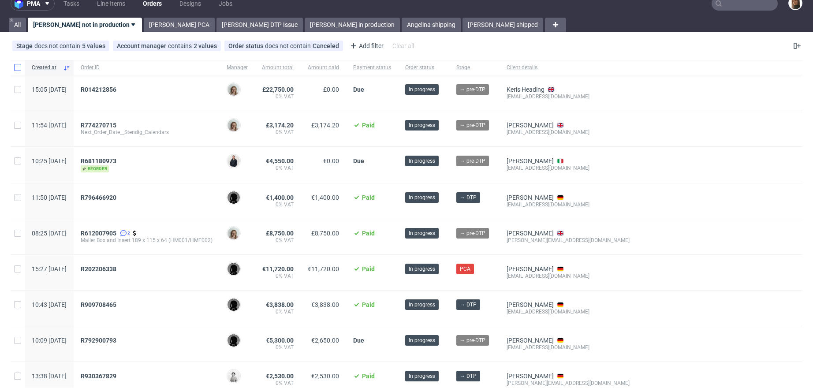 The image size is (813, 388). What do you see at coordinates (279, 340) in the screenshot?
I see `span: €5,300.00` at bounding box center [279, 340].